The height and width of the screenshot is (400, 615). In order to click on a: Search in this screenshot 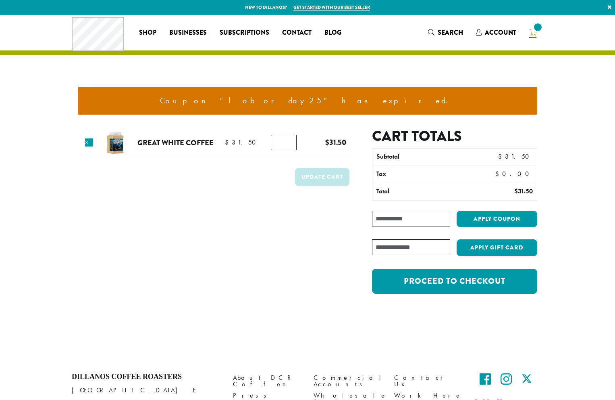, I will do `click(446, 32)`.